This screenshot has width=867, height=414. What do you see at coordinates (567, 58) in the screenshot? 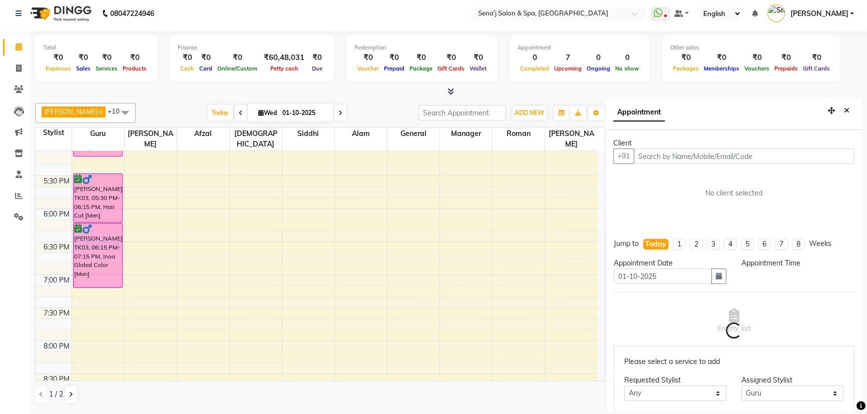
I see `div: 7` at bounding box center [567, 58].